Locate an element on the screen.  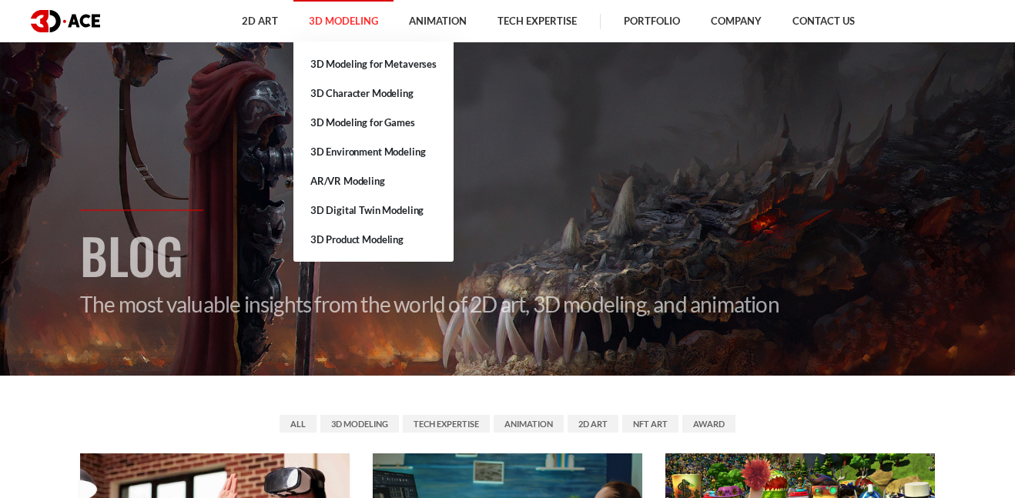
a: 3D Environment Modeling is located at coordinates (374, 152).